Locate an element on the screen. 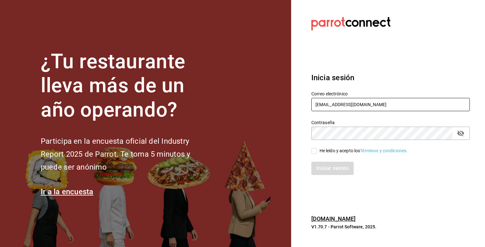 Image resolution: width=485 pixels, height=247 pixels. a: Términos y condiciones. is located at coordinates (383, 151).